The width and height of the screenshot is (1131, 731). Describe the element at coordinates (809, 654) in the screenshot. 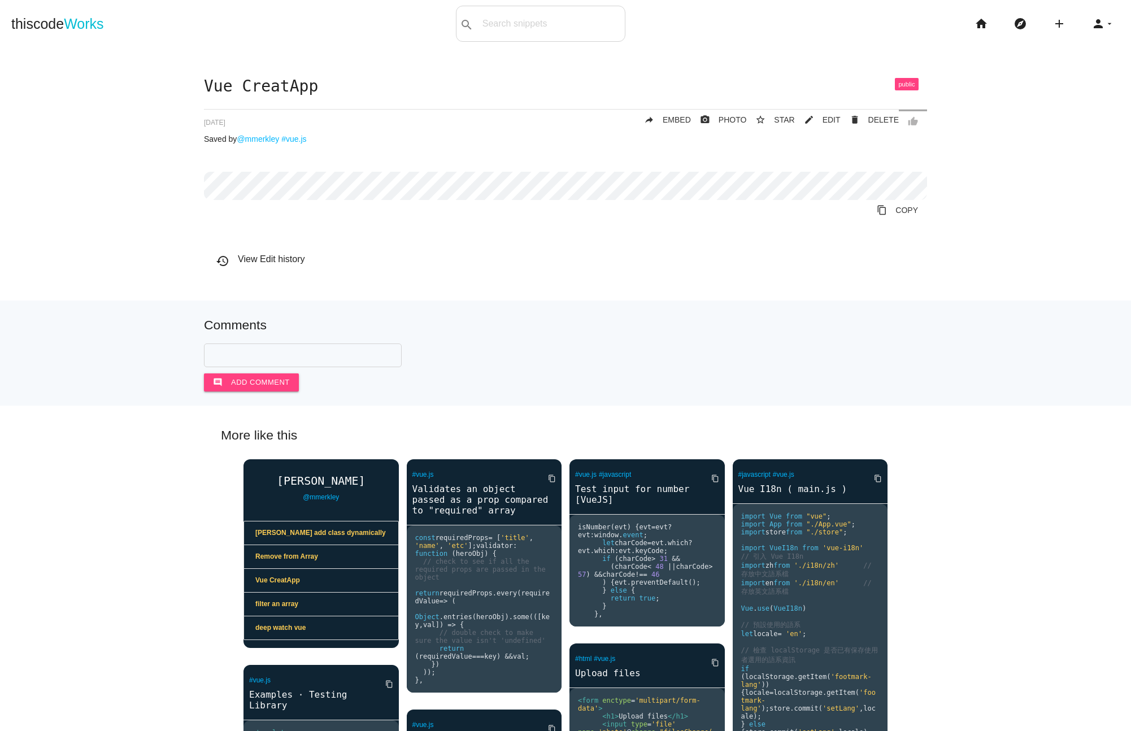

I see `span: // 檢查 localStorage 是否已有保存使用者選用的語系資訊` at that location.